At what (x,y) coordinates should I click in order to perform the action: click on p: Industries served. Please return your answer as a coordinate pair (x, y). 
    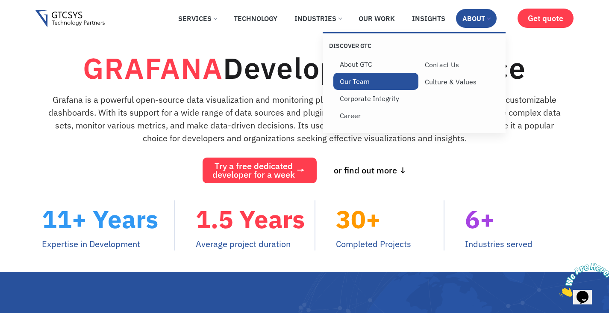
    Looking at the image, I should click on (520, 244).